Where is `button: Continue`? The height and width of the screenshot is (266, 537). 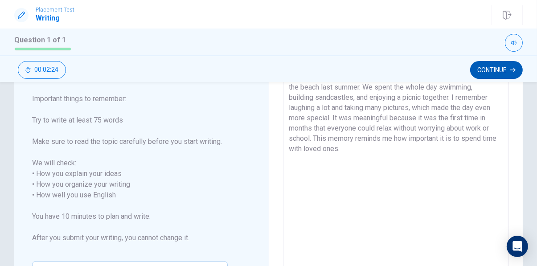
button: Continue is located at coordinates (496, 70).